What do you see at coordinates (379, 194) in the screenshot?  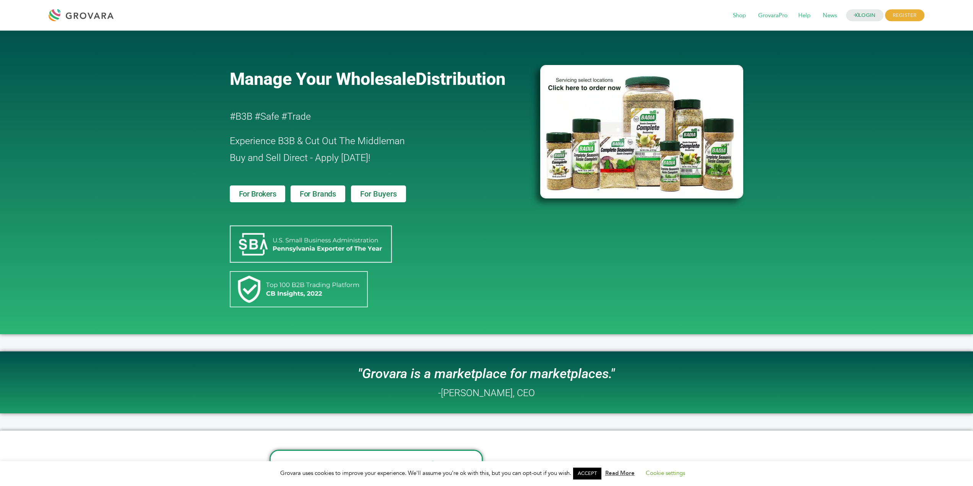 I see `a: For Buyers` at bounding box center [379, 194].